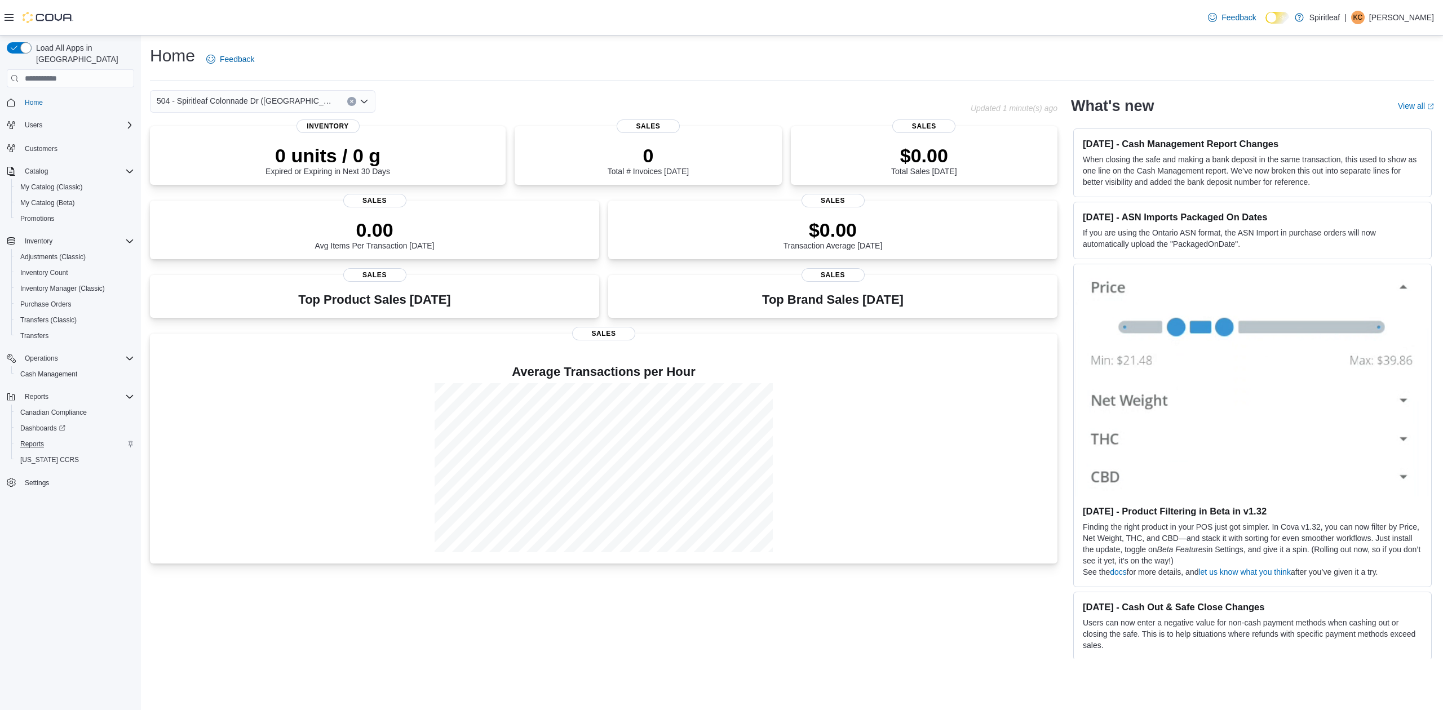 This screenshot has height=710, width=1443. Describe the element at coordinates (75, 257) in the screenshot. I see `span: Adjustments (Classic)` at that location.